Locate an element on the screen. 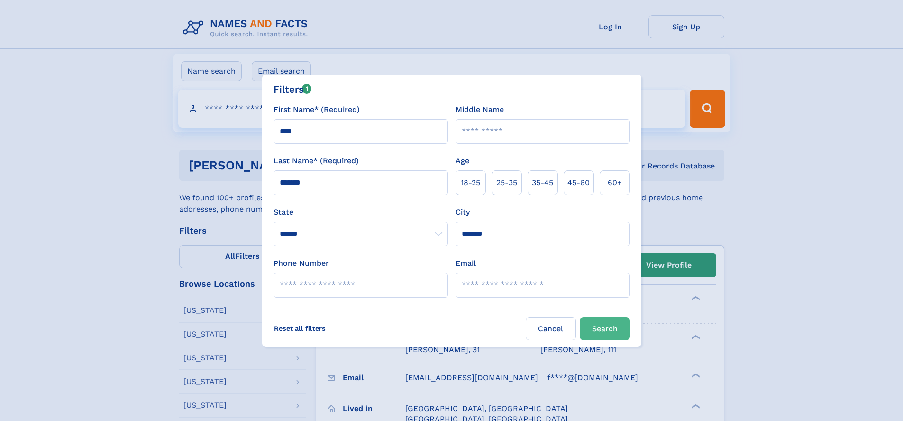 The height and width of the screenshot is (421, 903). button: Search is located at coordinates (605, 328).